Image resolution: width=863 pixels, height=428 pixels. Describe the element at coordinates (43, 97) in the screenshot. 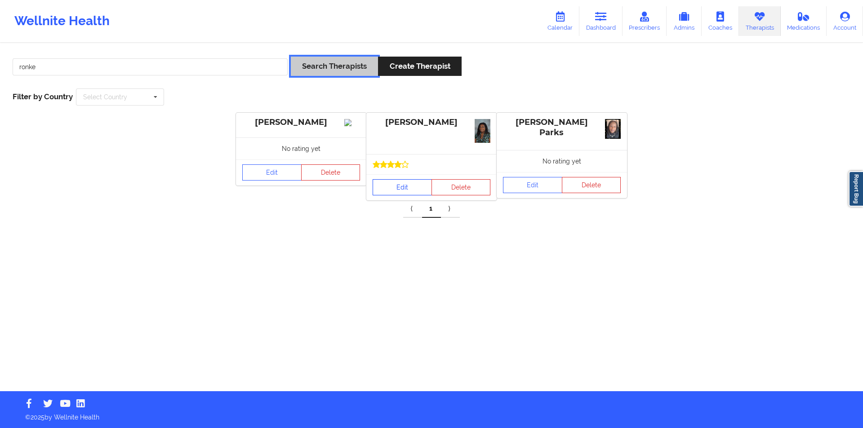

I see `span: Filter by Country` at that location.